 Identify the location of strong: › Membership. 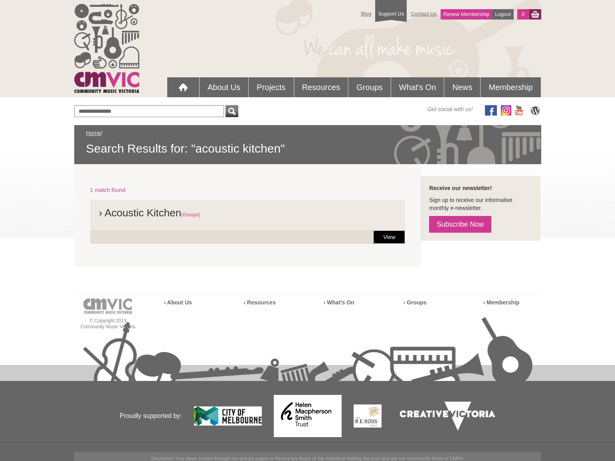
(501, 303).